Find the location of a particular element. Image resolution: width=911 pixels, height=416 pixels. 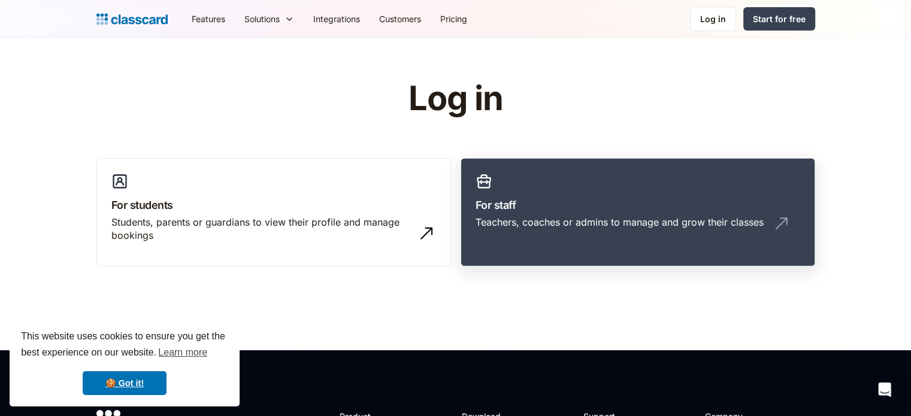

a: Features is located at coordinates (208, 19).